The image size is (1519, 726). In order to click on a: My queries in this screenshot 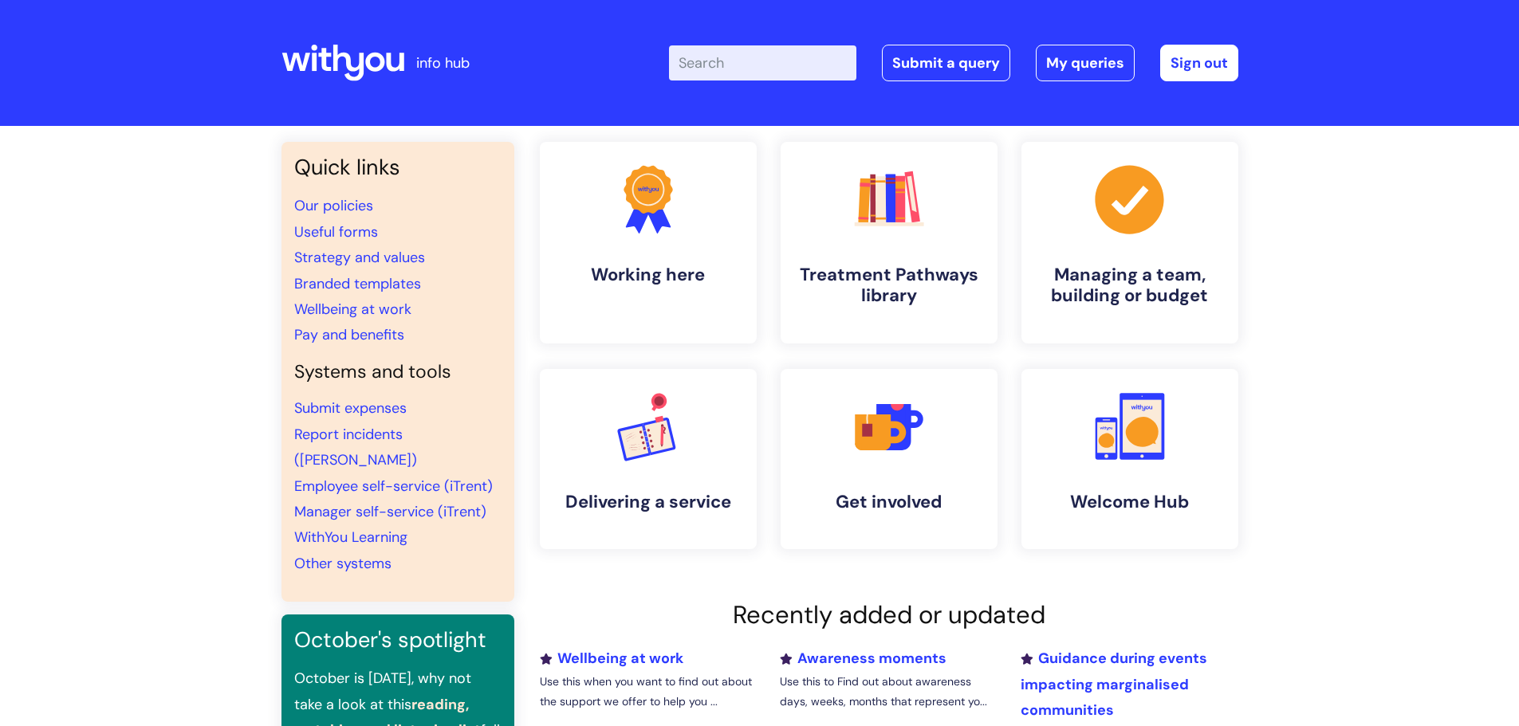, I will do `click(1085, 63)`.